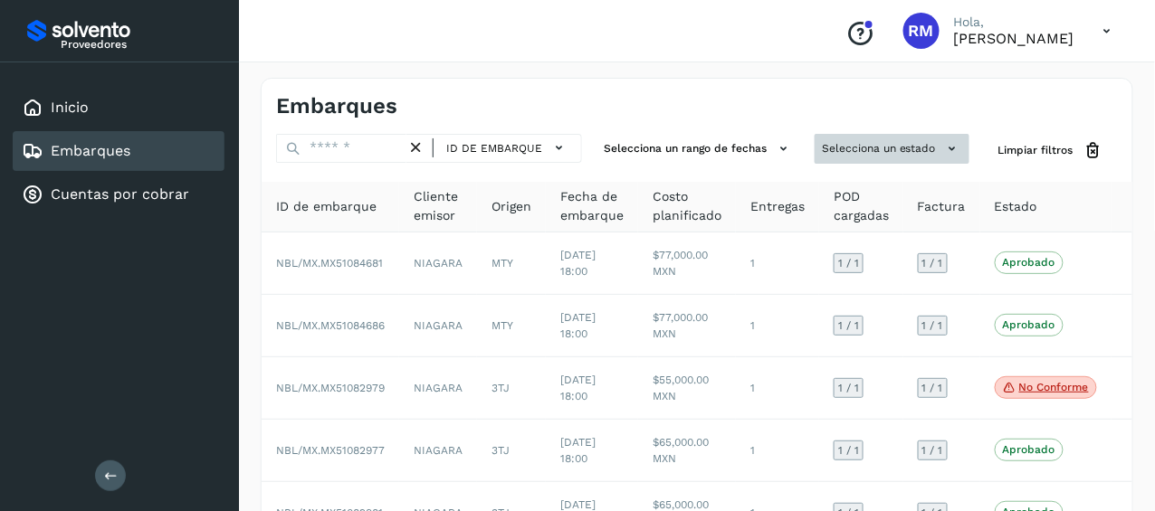 Image resolution: width=1155 pixels, height=511 pixels. Describe the element at coordinates (592, 206) in the screenshot. I see `span: Fecha de embarque` at that location.